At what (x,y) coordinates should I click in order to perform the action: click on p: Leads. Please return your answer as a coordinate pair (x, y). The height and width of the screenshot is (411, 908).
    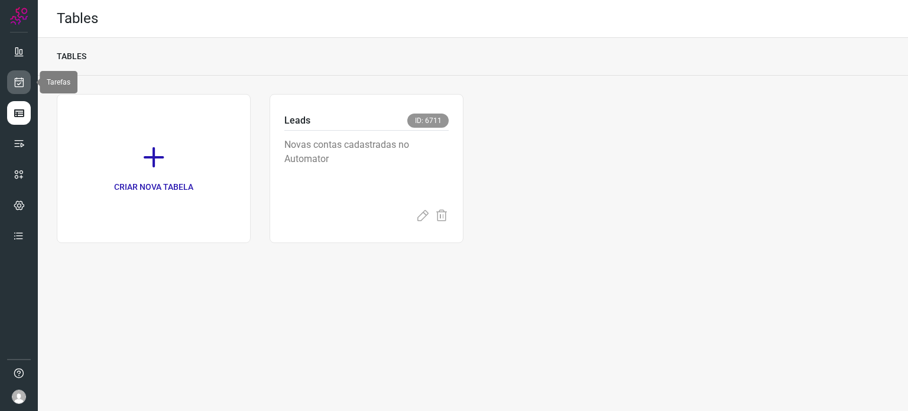
    Looking at the image, I should click on (297, 121).